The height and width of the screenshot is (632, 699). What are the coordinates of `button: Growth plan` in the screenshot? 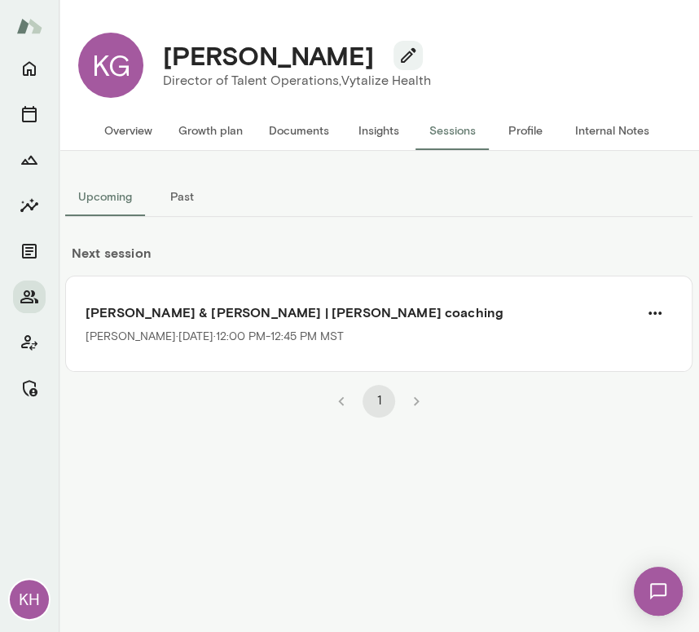 It's located at (210, 130).